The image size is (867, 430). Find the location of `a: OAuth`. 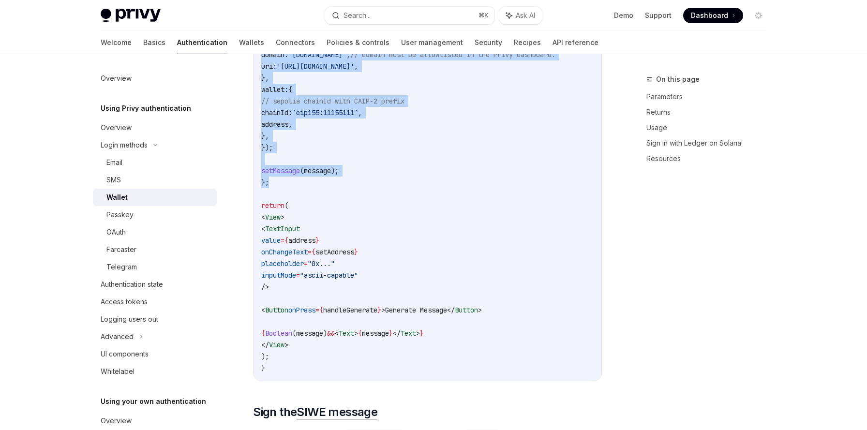

a: OAuth is located at coordinates (155, 232).